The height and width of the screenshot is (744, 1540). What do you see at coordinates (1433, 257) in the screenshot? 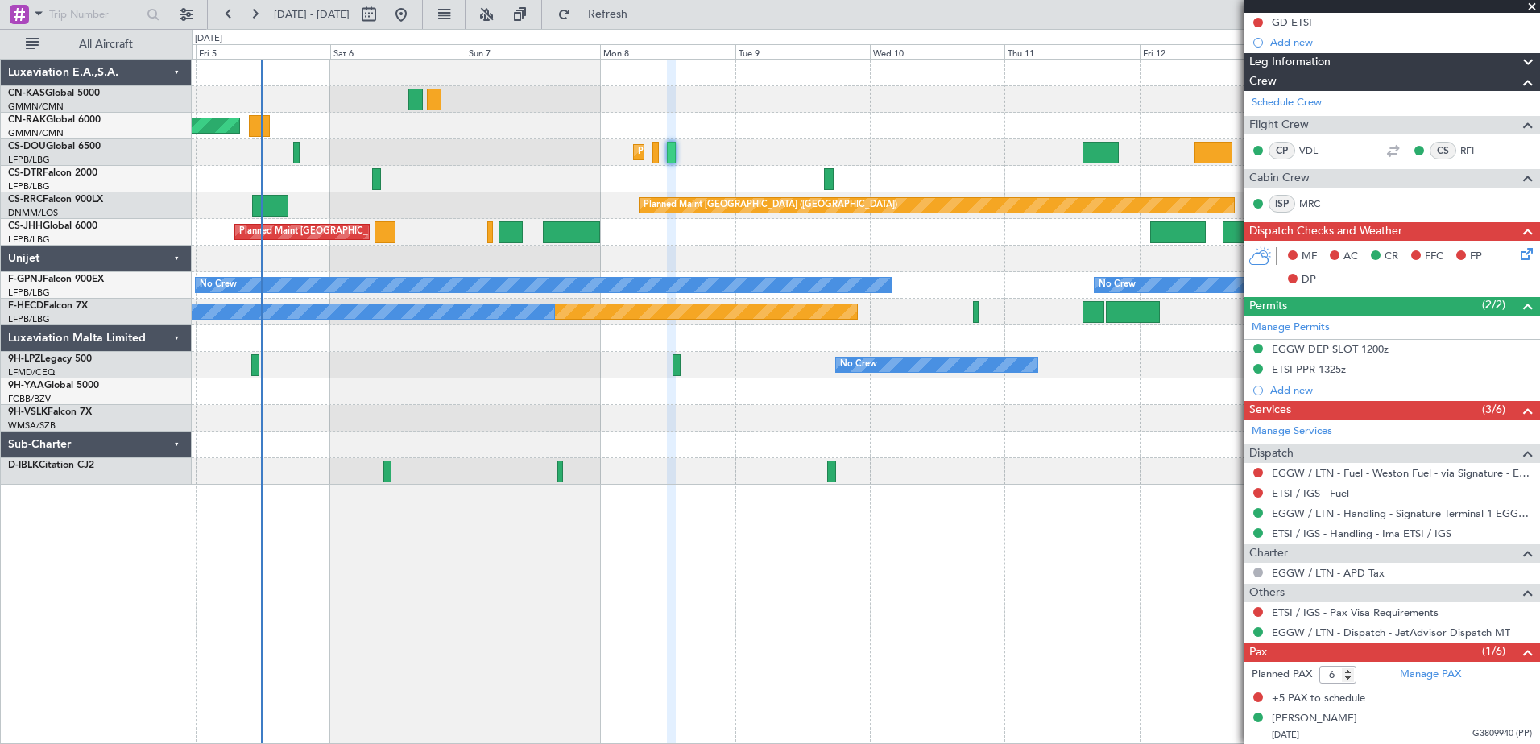
I see `span: FFC` at bounding box center [1433, 257].